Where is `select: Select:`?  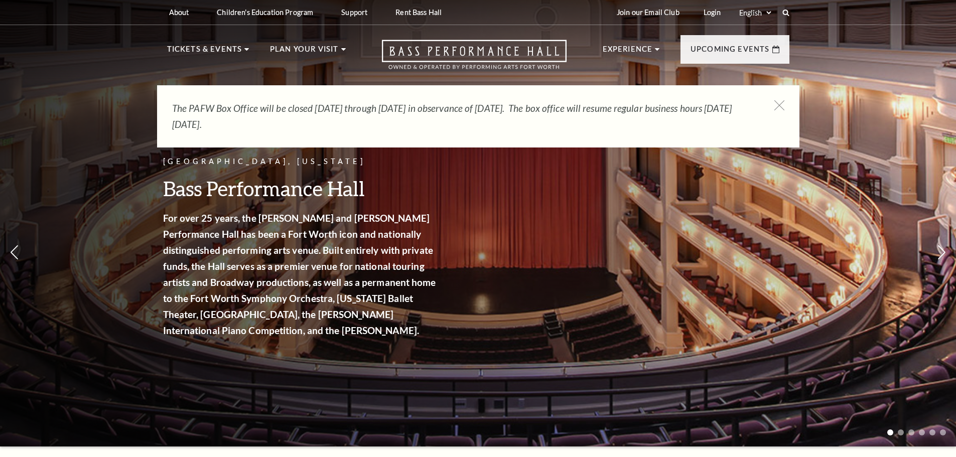 select: Select: is located at coordinates (754, 13).